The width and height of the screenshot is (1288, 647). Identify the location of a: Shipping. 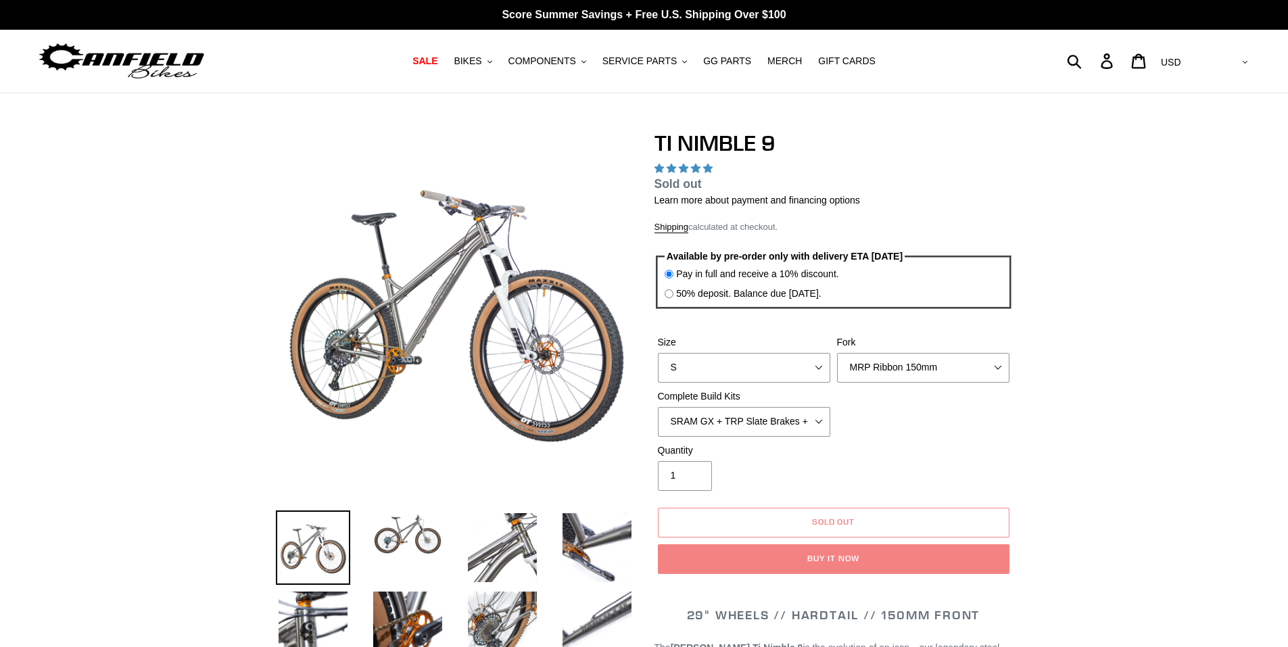
(671, 227).